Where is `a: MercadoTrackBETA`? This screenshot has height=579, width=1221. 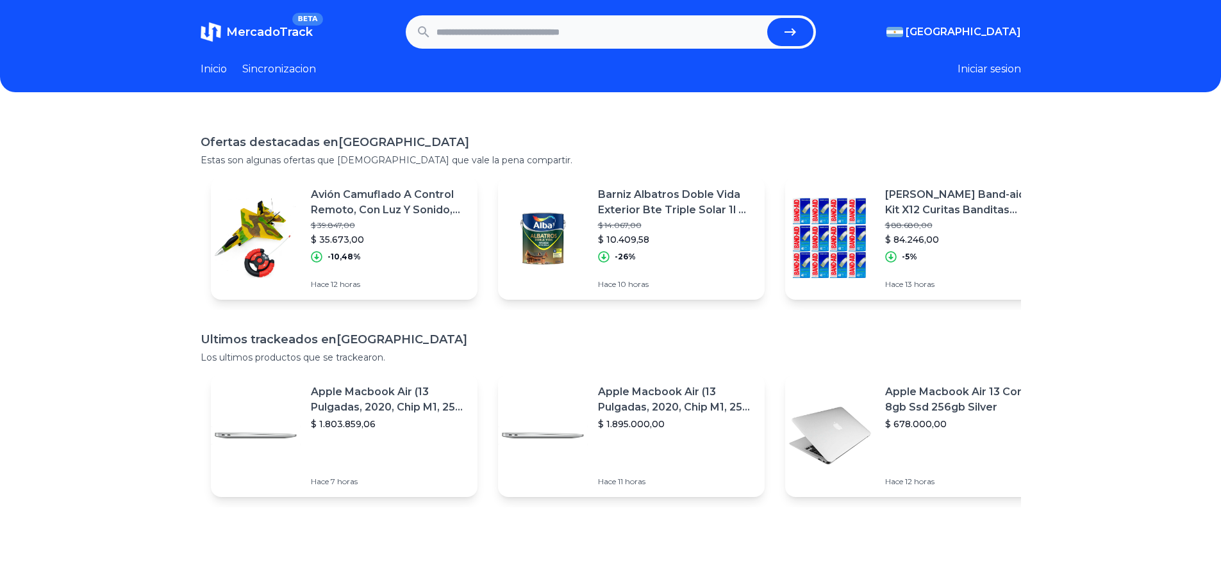 a: MercadoTrackBETA is located at coordinates (256, 32).